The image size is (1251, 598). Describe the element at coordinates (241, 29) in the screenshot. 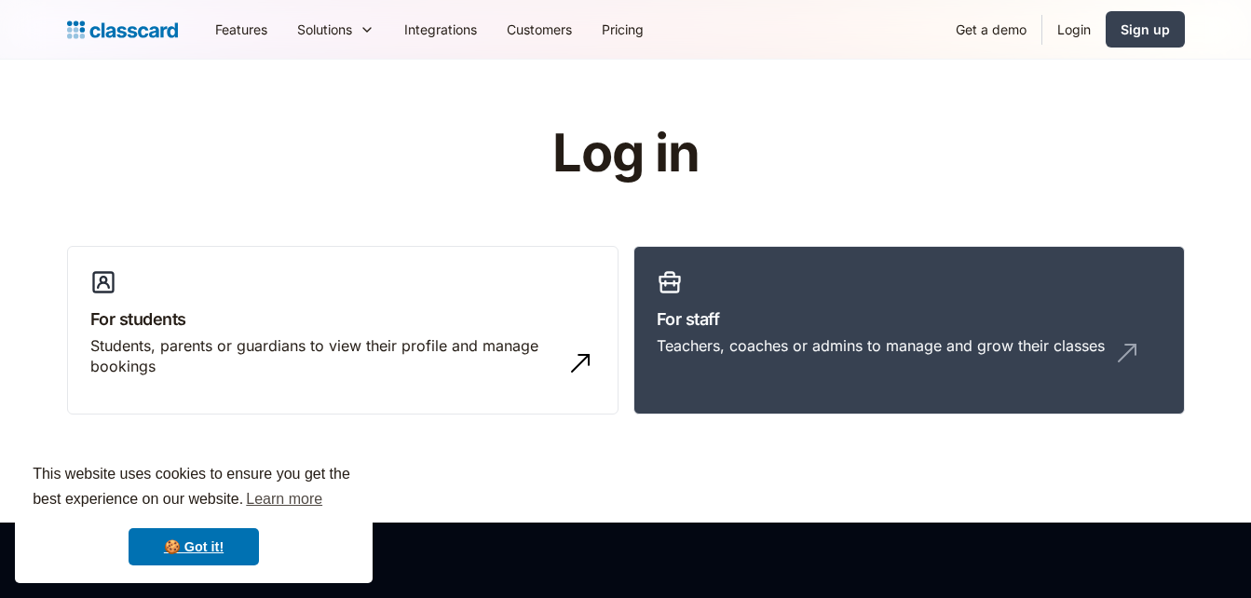

I see `a: Features` at that location.